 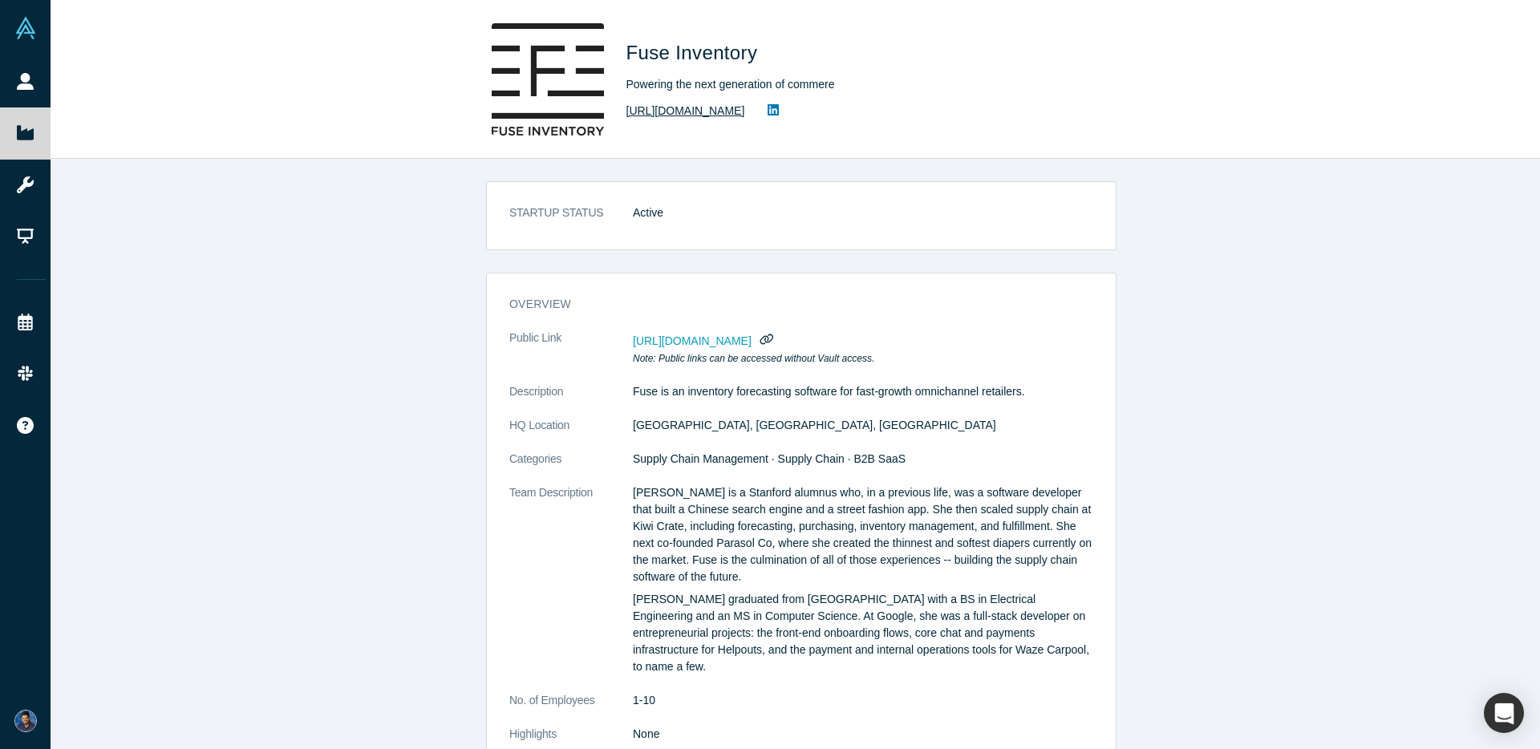 What do you see at coordinates (695, 52) in the screenshot?
I see `span: Fuse Inventory` at bounding box center [695, 52].